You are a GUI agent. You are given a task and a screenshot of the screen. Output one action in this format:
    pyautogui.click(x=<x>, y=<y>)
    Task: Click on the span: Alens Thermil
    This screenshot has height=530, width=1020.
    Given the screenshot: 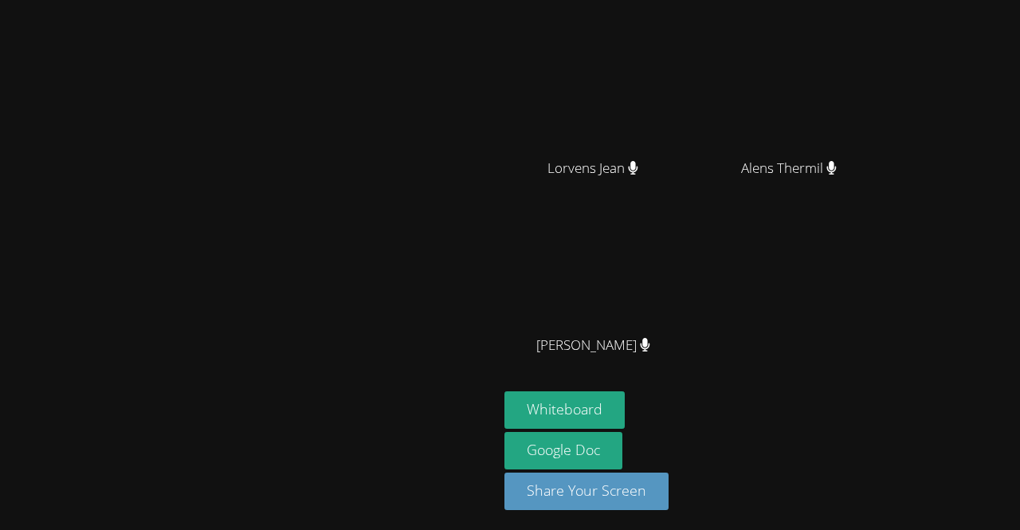 What is the action you would take?
    pyautogui.click(x=789, y=168)
    